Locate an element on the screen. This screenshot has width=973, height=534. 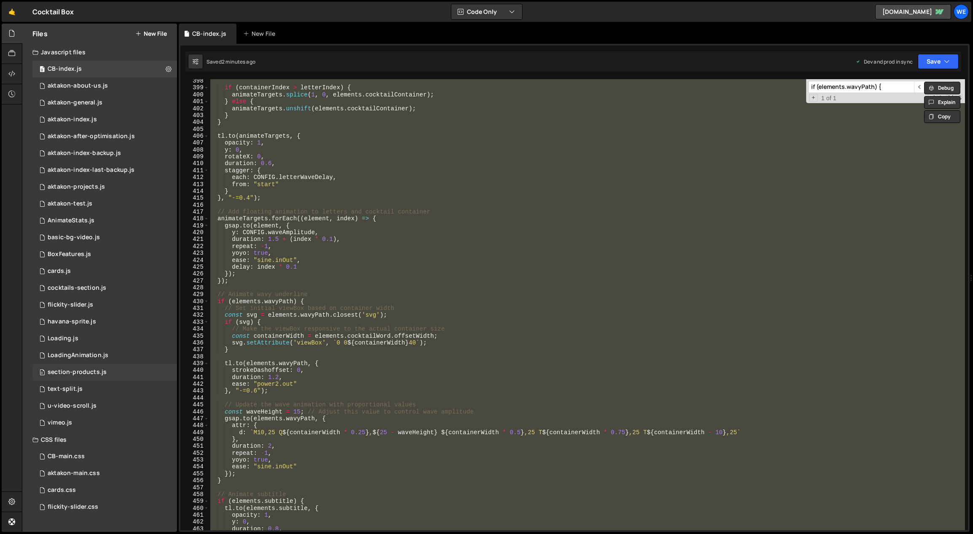
div: 416 is located at coordinates (195, 205).